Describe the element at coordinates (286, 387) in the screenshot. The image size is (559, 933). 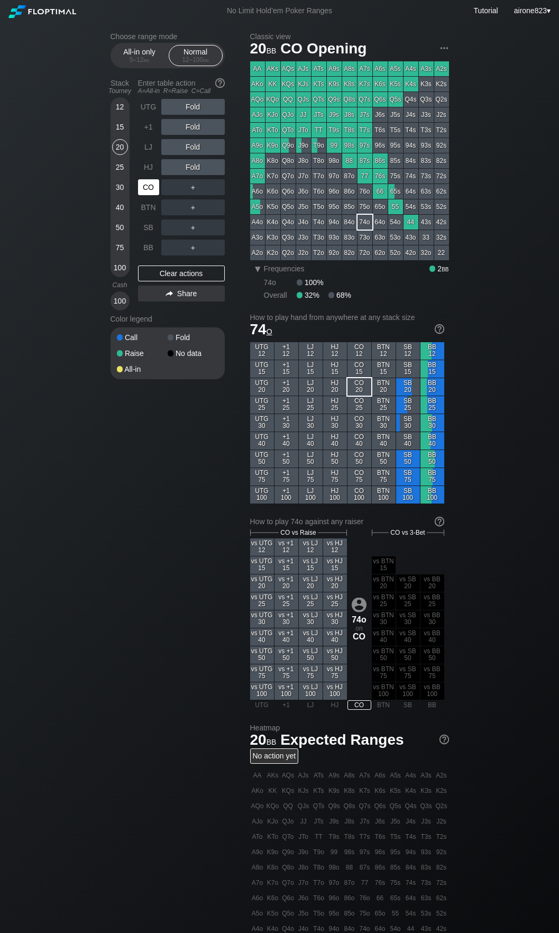
I see `div: +1 20` at that location.